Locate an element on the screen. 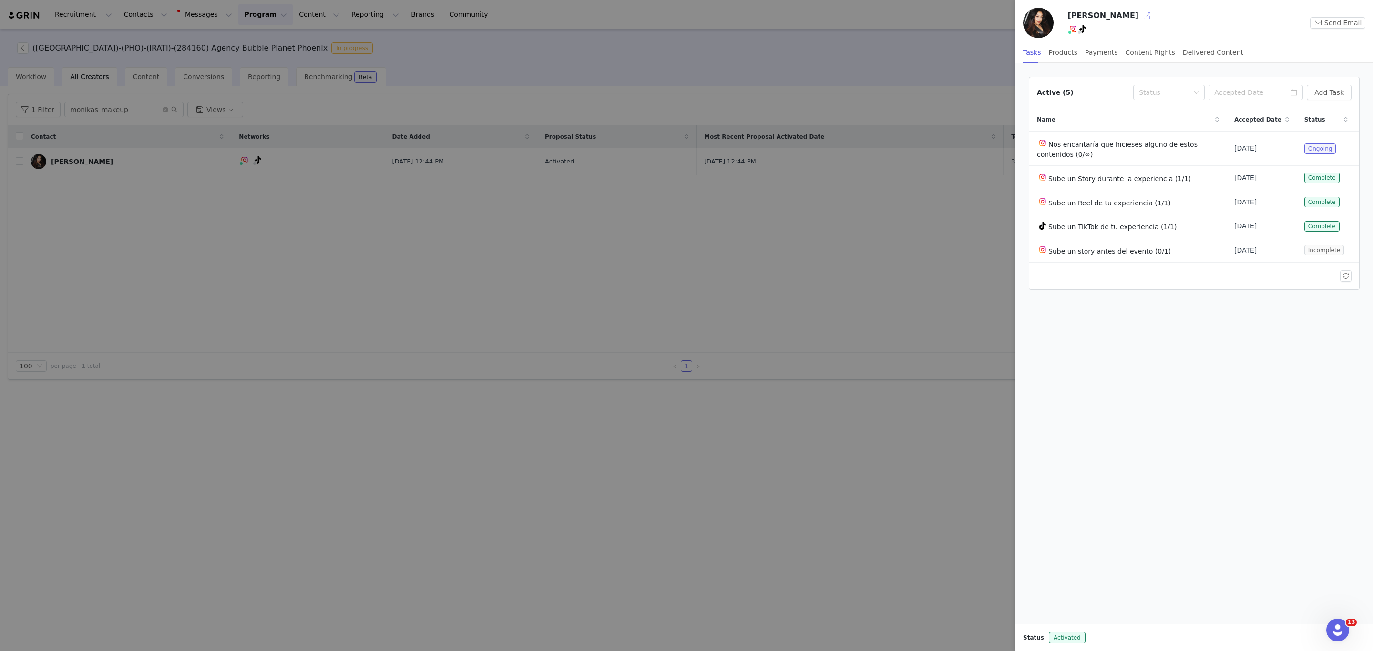 The width and height of the screenshot is (1373, 651). div: Tasks is located at coordinates (1032, 52).